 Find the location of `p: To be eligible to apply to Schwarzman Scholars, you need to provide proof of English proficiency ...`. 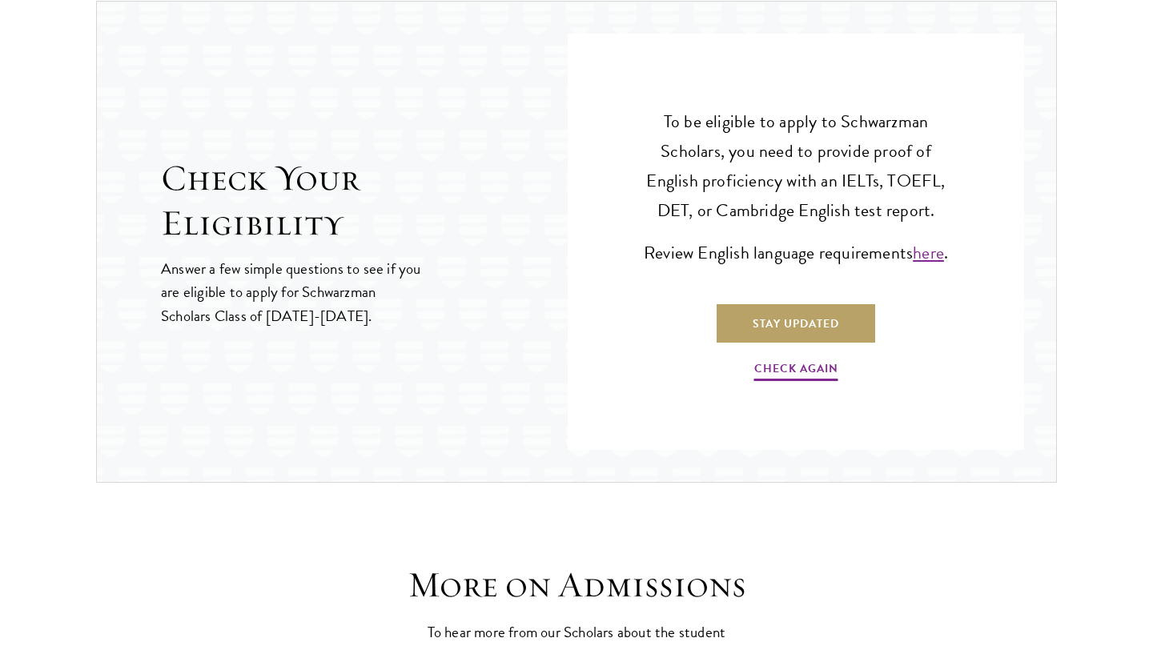

p: To be eligible to apply to Schwarzman Scholars, you need to provide proof of English proficiency ... is located at coordinates (796, 167).